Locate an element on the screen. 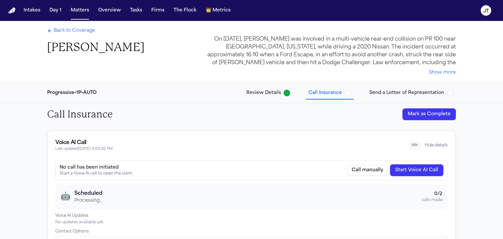 The image size is (503, 239). span: Review Details is located at coordinates (264, 93).